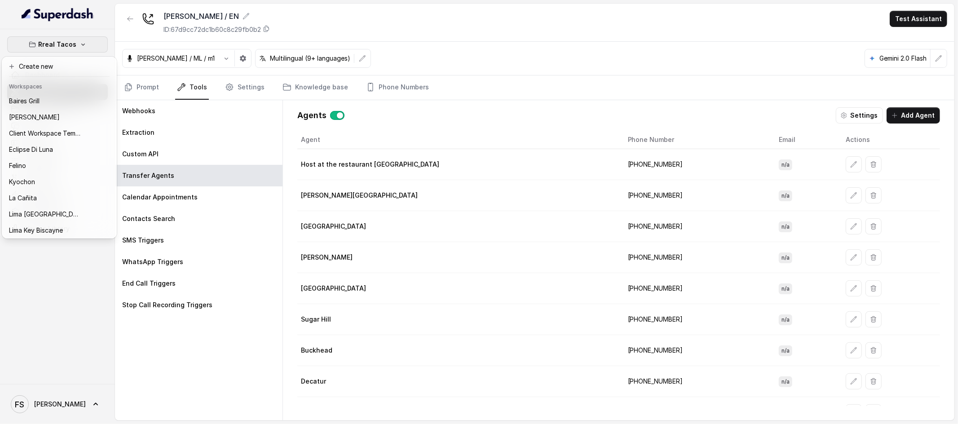 The height and width of the screenshot is (424, 958). Describe the element at coordinates (18, 166) in the screenshot. I see `p: Felino` at that location.